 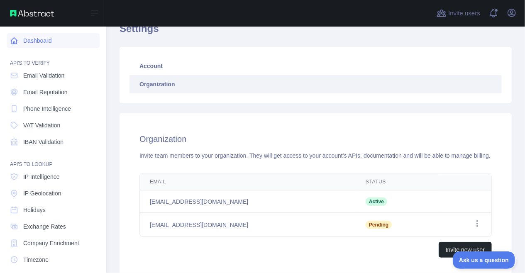 What do you see at coordinates (42, 193) in the screenshot?
I see `span: IP Geolocation` at bounding box center [42, 193].